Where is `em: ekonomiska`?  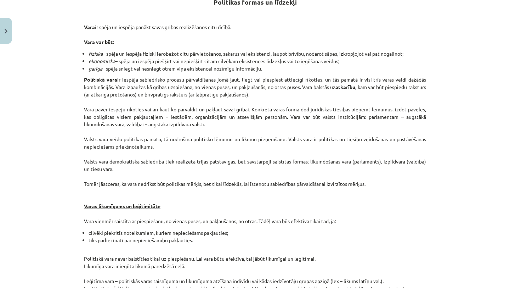 em: ekonomiska is located at coordinates (102, 61).